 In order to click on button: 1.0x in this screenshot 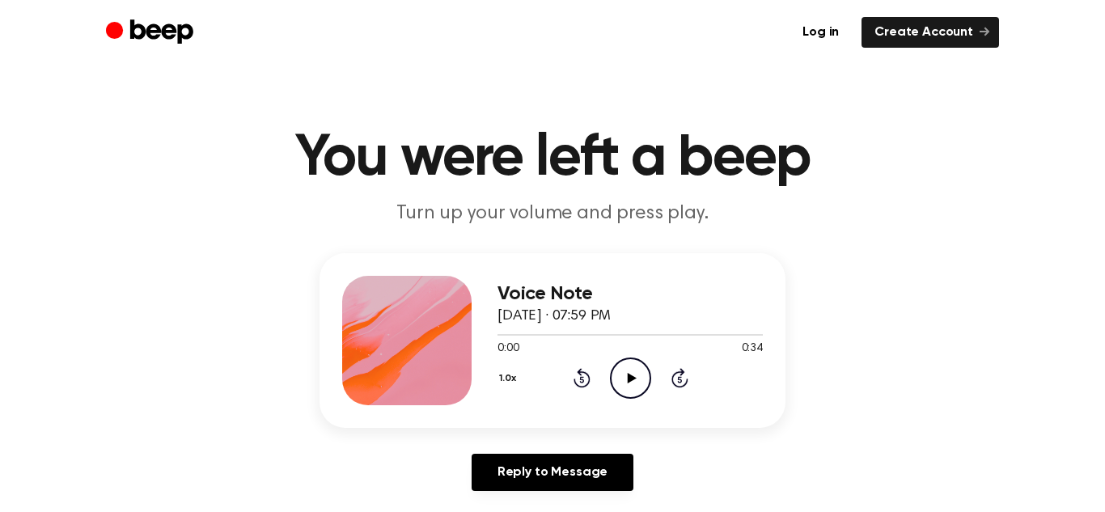, I will do `click(510, 379)`.